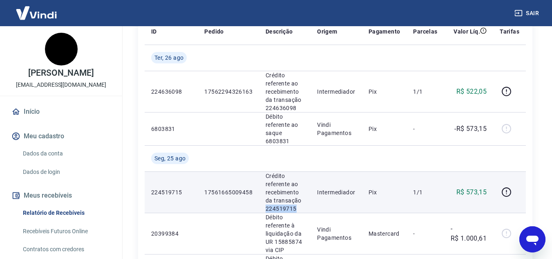 The width and height of the screenshot is (552, 259). What do you see at coordinates (171, 129) in the screenshot?
I see `p: 6803831` at bounding box center [171, 129].